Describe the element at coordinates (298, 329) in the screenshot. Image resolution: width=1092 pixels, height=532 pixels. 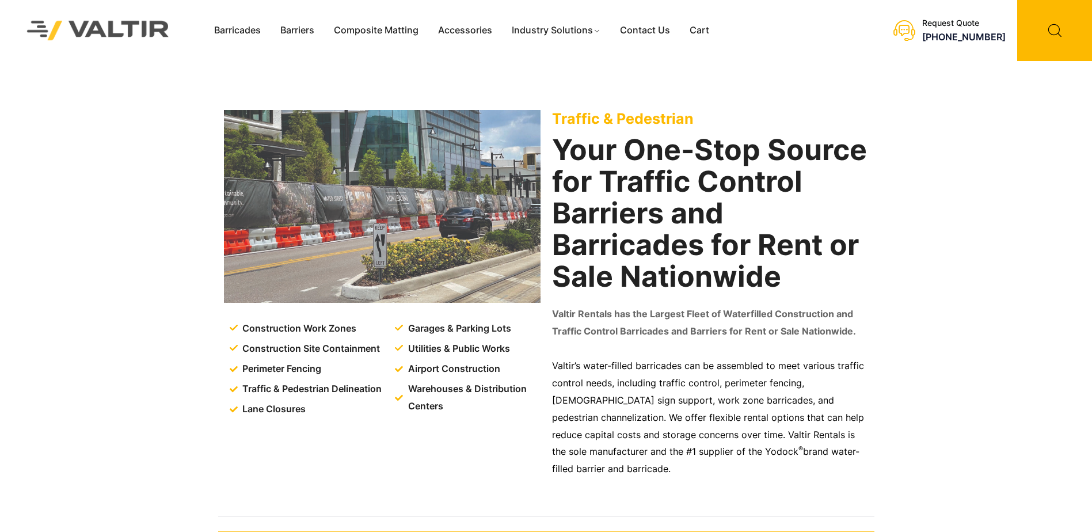
I see `span: Construction Work Zones` at that location.